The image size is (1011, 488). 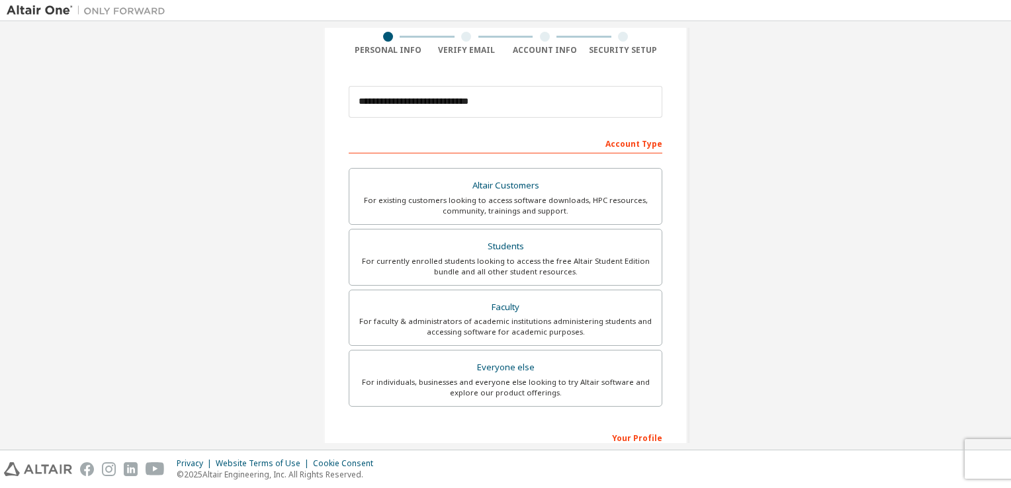 What do you see at coordinates (278, 474) in the screenshot?
I see `p: © 2025 Altair Engineering, Inc. All Rights Reserved.` at bounding box center [278, 474].